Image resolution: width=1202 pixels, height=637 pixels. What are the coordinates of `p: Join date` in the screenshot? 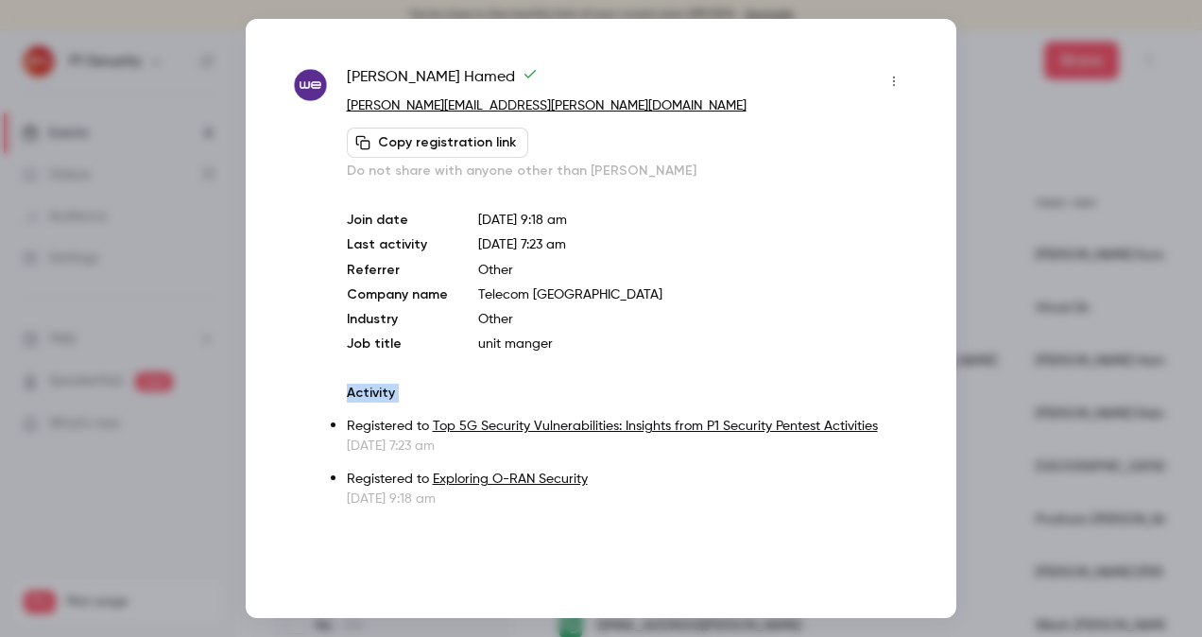 It's located at (397, 220).